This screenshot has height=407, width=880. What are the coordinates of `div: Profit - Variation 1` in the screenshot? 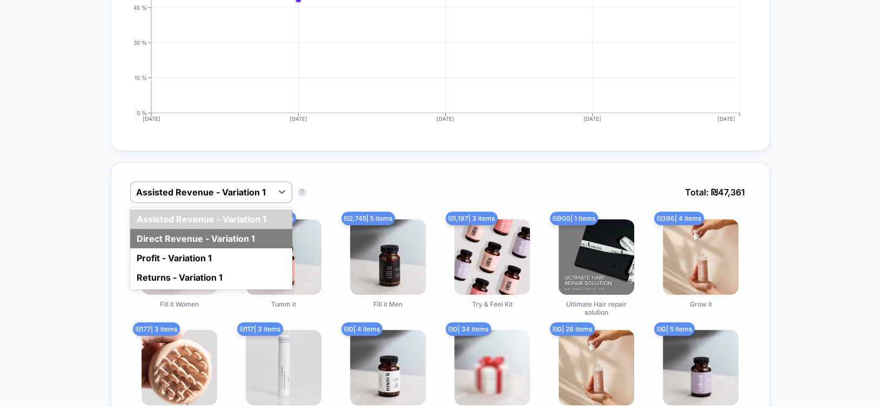 It's located at (211, 258).